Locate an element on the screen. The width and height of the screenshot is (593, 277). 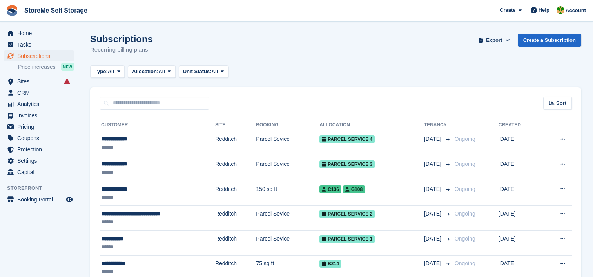
th: Site is located at coordinates (235, 125).